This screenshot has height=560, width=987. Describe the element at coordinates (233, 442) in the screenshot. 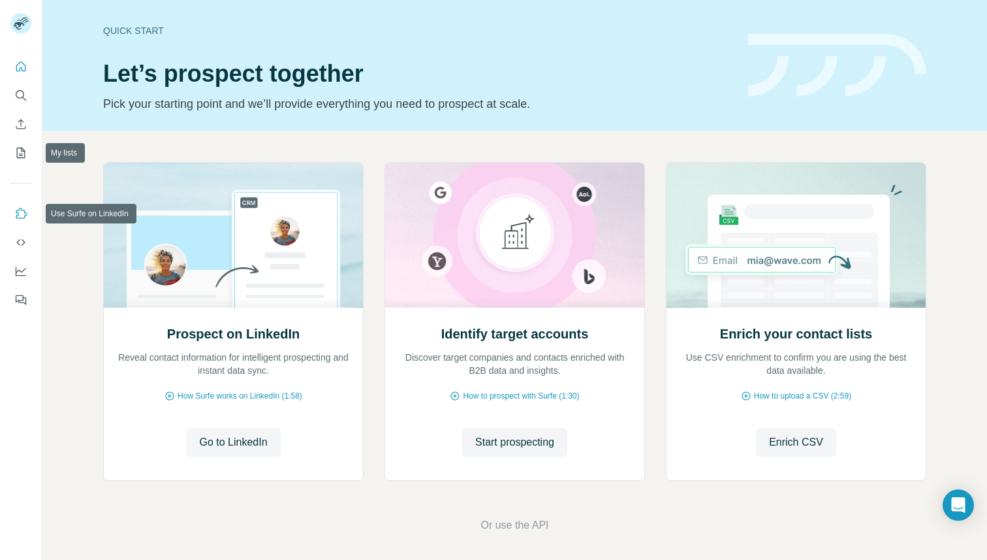

I see `button: Go to LinkedIn` at that location.